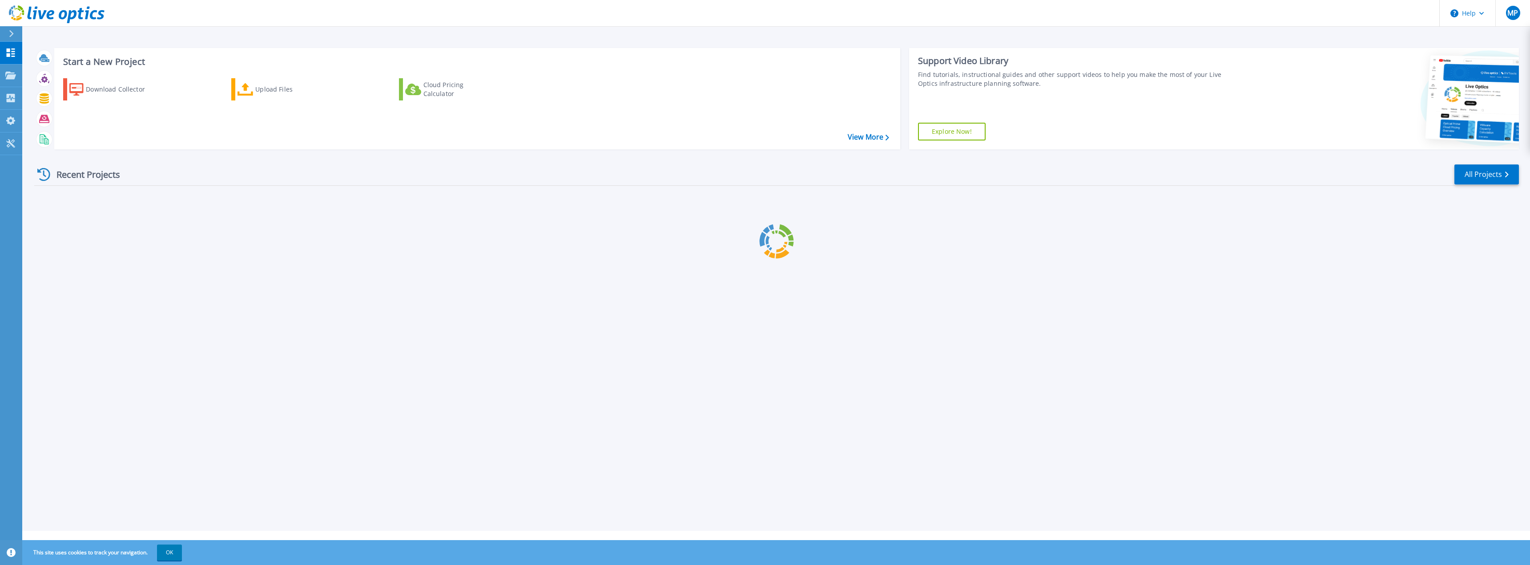 The height and width of the screenshot is (565, 1530). I want to click on a: Download Collector, so click(113, 89).